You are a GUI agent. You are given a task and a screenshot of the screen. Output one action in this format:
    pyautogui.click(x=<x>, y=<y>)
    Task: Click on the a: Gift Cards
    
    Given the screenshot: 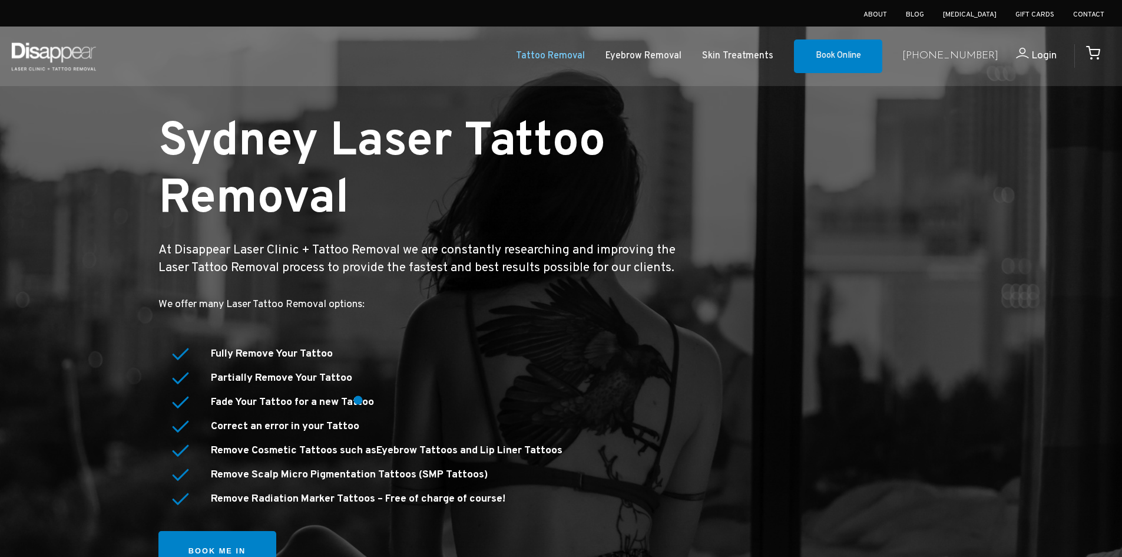 What is the action you would take?
    pyautogui.click(x=1035, y=15)
    